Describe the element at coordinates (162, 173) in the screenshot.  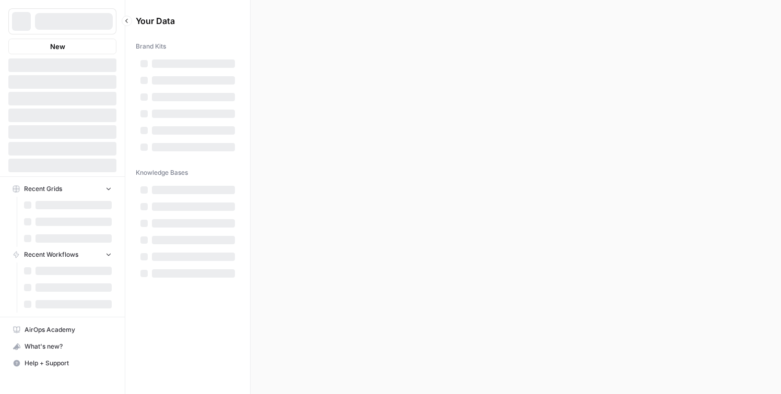
I see `span: Knowledge Bases` at that location.